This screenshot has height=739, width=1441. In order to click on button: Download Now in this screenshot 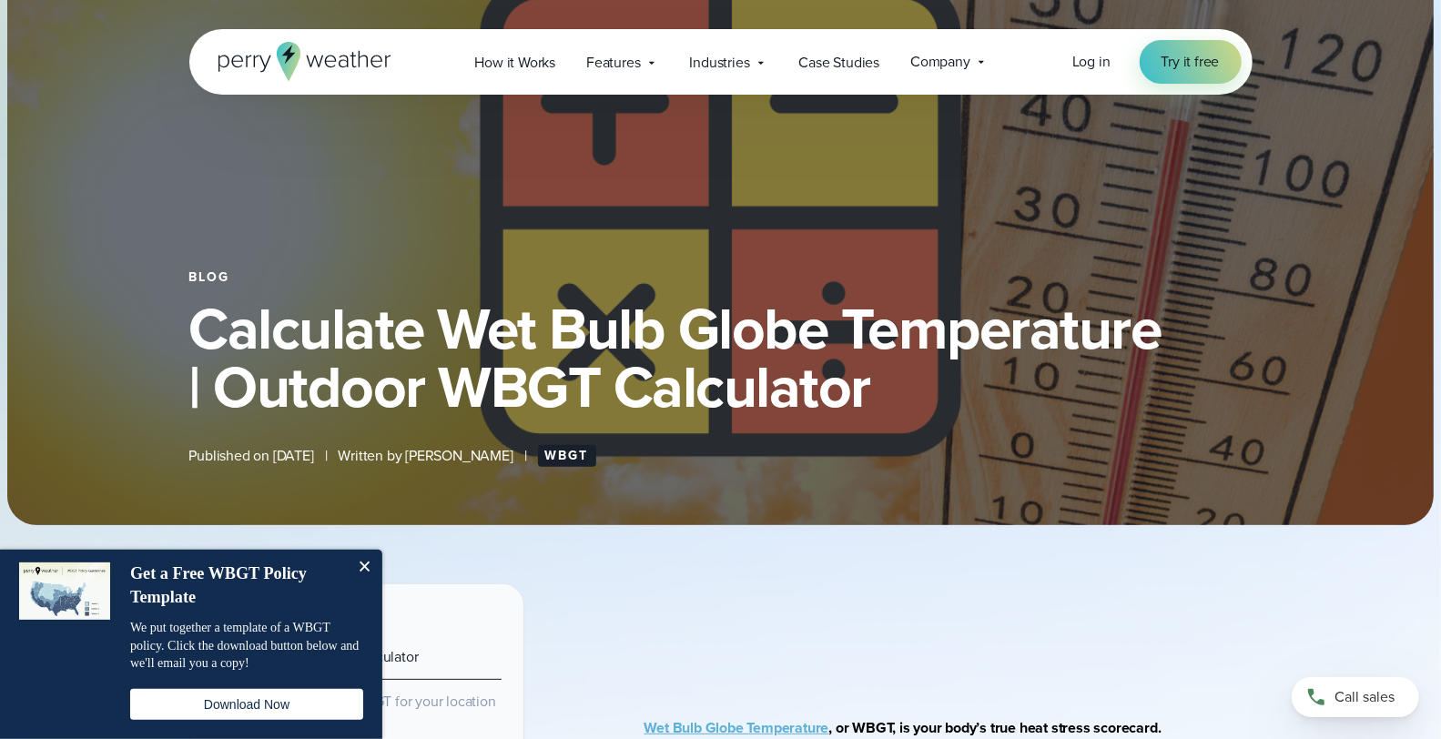, I will do `click(247, 704)`.